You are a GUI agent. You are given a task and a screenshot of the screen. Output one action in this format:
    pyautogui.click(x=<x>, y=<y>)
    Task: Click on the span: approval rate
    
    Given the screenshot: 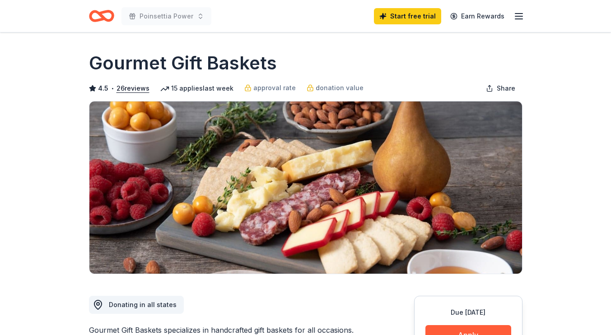 What is the action you would take?
    pyautogui.click(x=274, y=88)
    